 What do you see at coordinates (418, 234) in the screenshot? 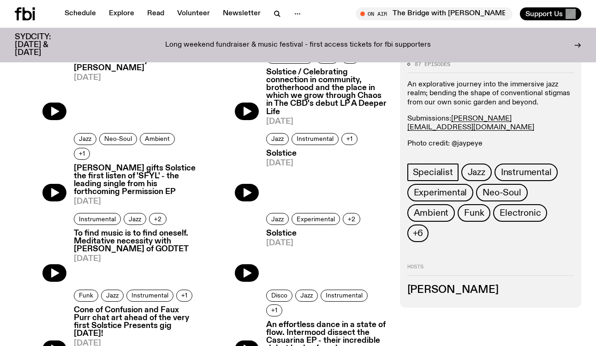
I see `span: +6` at bounding box center [418, 234].